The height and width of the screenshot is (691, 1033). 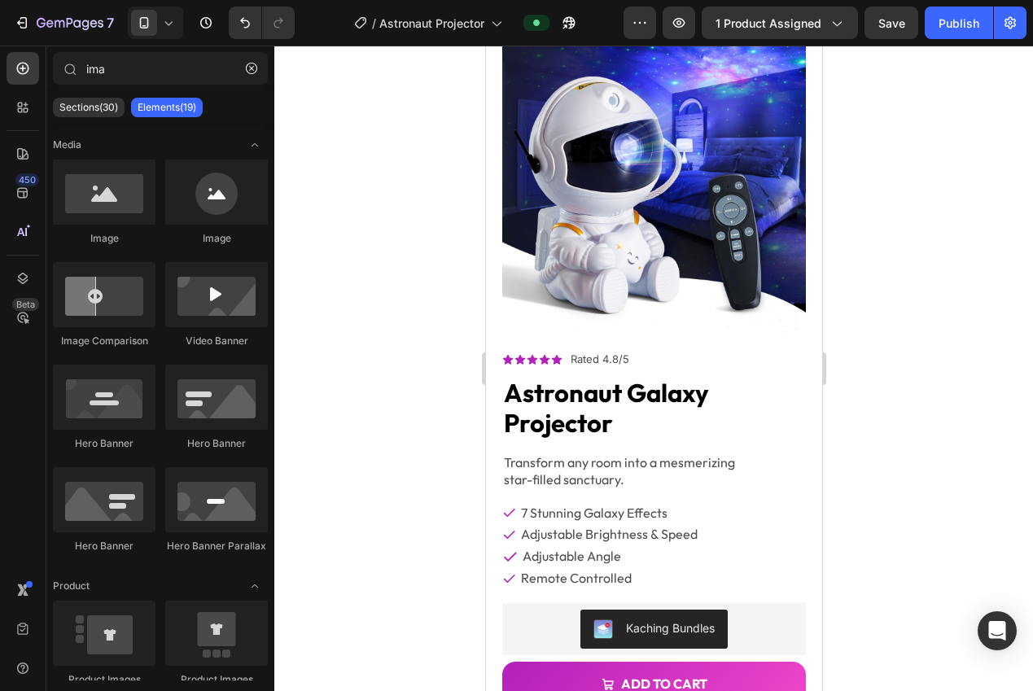 I want to click on span: 1 product assigned, so click(x=768, y=23).